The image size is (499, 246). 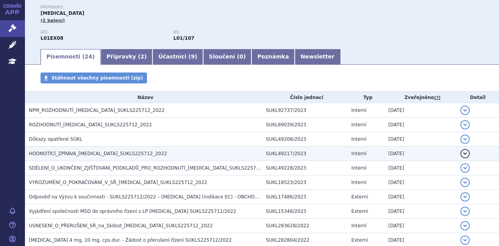 I want to click on span: 0, so click(x=241, y=56).